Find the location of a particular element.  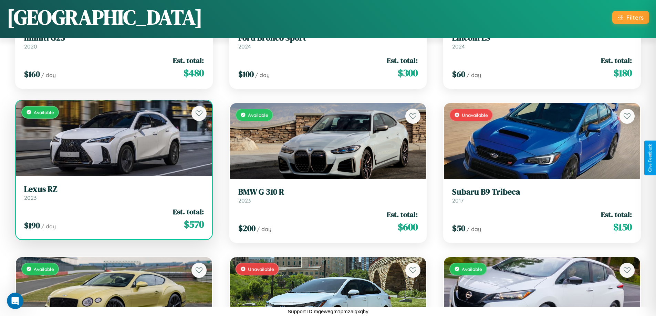

span: $ 190 is located at coordinates (32, 226).